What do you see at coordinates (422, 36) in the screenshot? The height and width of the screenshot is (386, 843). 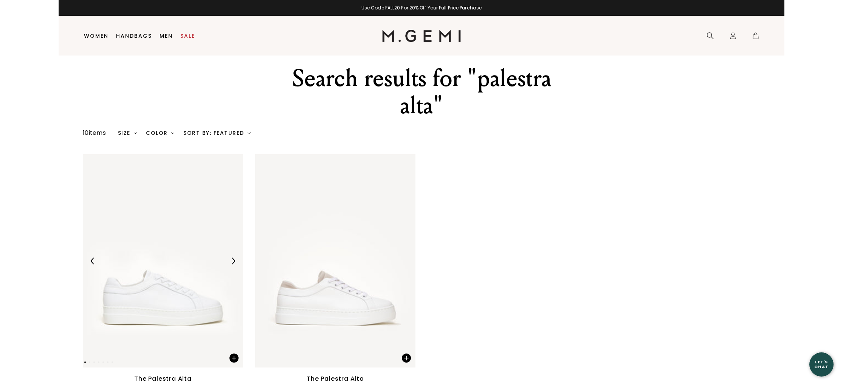 I see `img: M.Gemi` at bounding box center [422, 36].